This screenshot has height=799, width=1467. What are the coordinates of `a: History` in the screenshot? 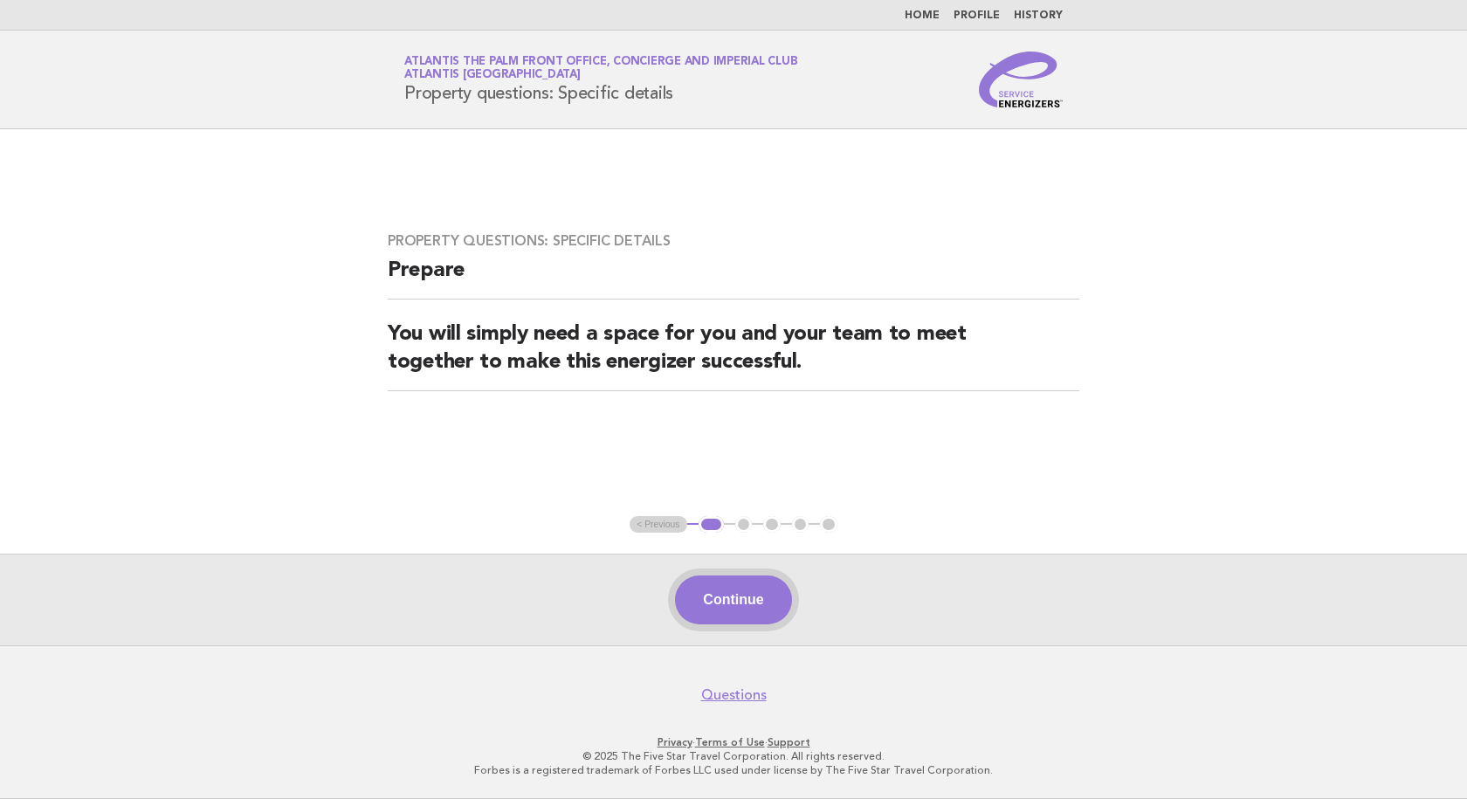 It's located at (1038, 16).